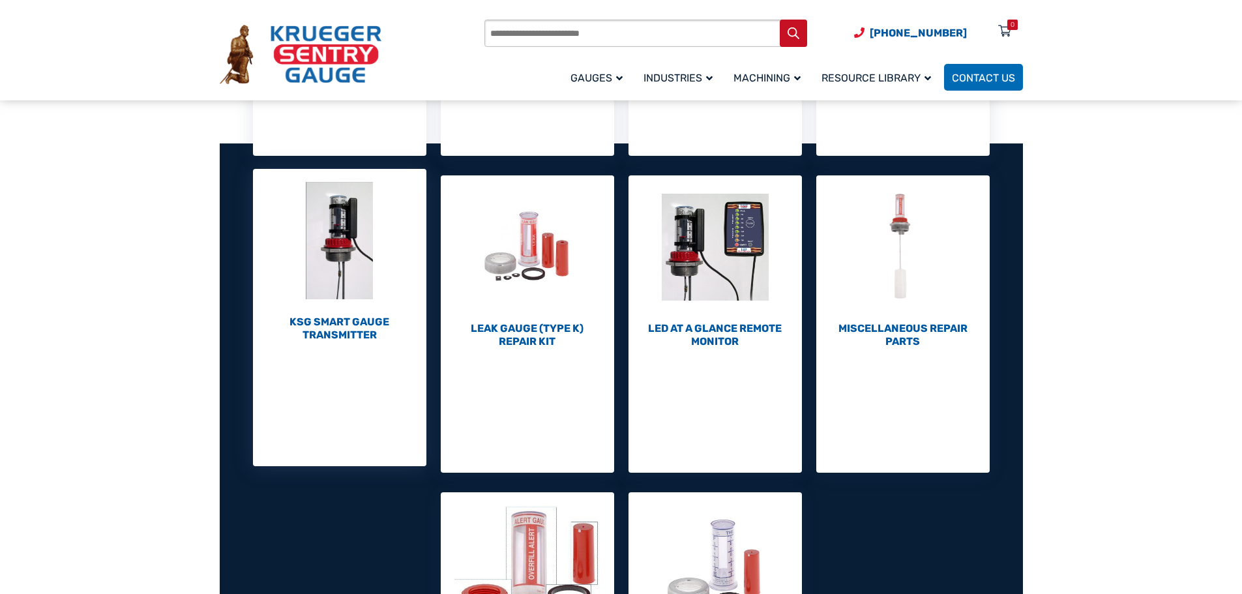 This screenshot has height=594, width=1242. I want to click on div: 0, so click(1012, 25).